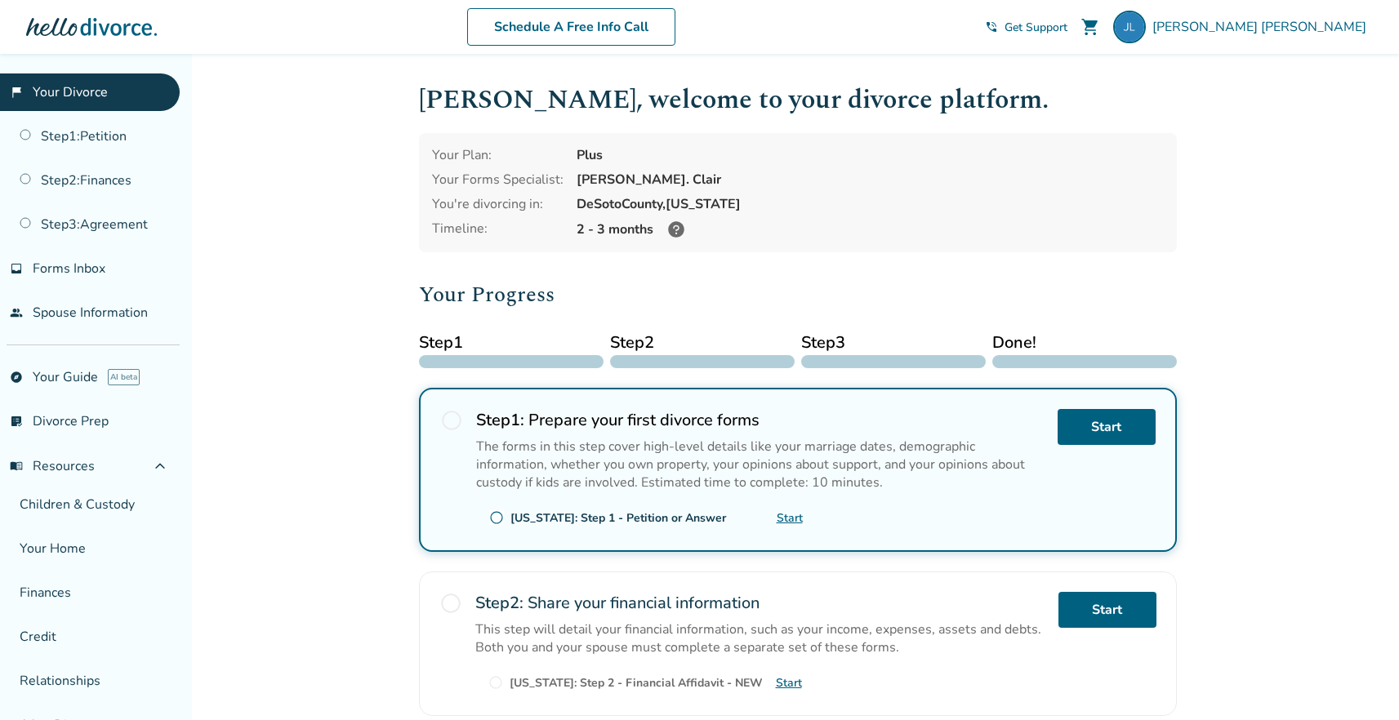 The image size is (1399, 720). What do you see at coordinates (16, 269) in the screenshot?
I see `span: inbox` at bounding box center [16, 269].